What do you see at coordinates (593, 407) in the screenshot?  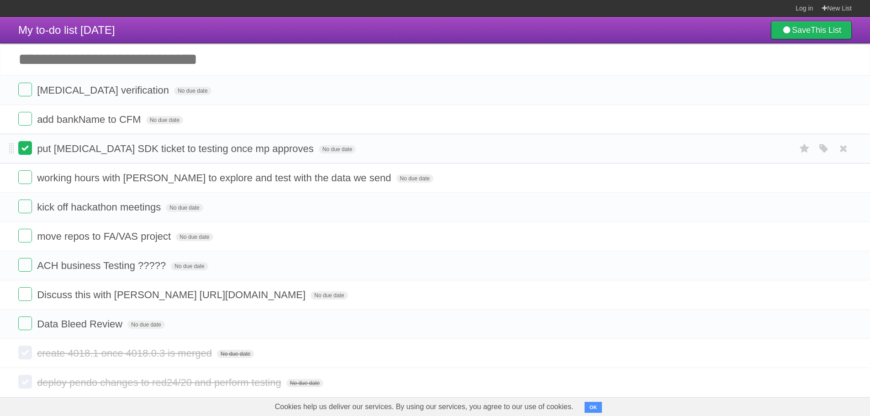 I see `button: OK` at bounding box center [593, 407].